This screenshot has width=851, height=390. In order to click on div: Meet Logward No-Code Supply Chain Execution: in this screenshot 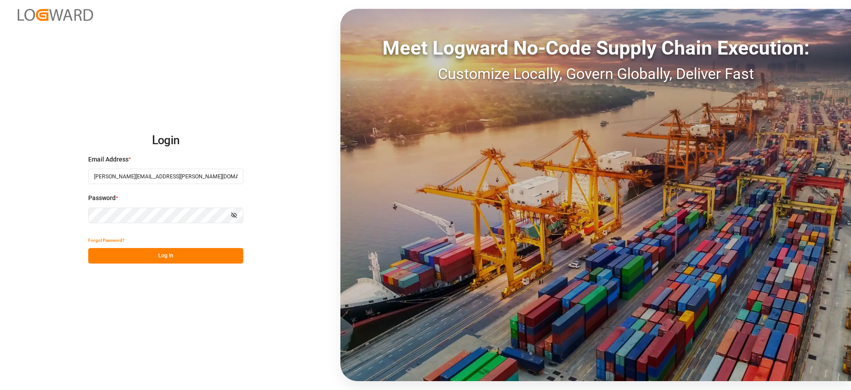, I will do `click(596, 48)`.